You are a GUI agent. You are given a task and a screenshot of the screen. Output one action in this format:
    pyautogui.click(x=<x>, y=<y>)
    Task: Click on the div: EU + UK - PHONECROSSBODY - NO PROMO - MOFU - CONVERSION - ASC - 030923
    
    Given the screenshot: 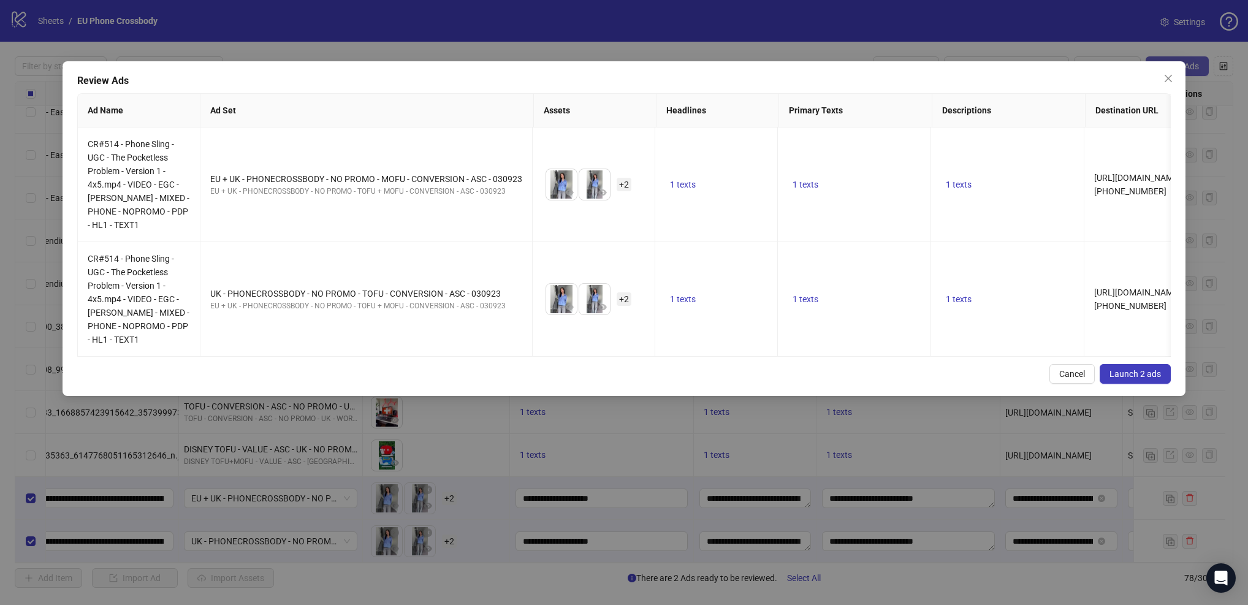 What is the action you would take?
    pyautogui.click(x=366, y=179)
    